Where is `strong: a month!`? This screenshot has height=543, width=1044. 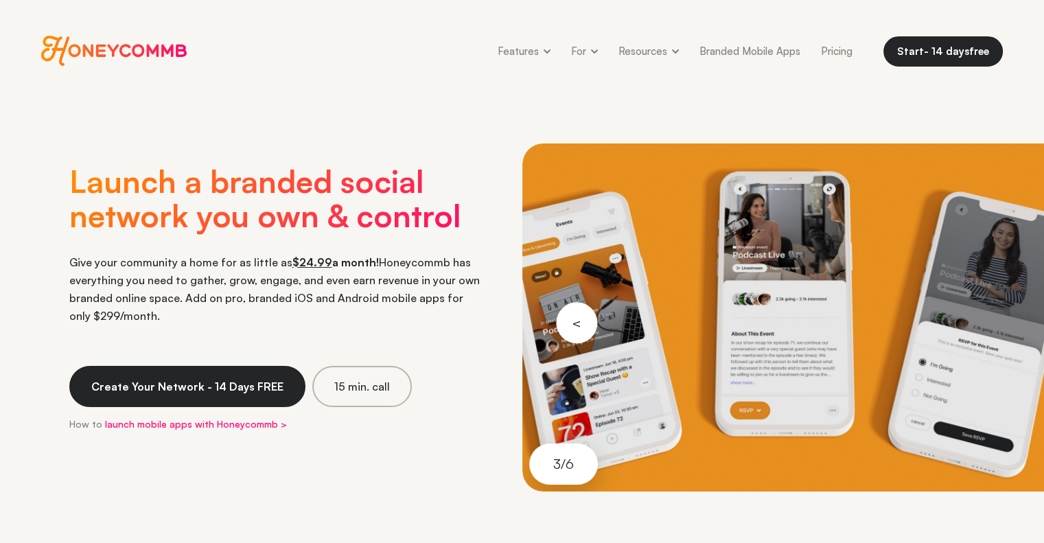
strong: a month! is located at coordinates (336, 262).